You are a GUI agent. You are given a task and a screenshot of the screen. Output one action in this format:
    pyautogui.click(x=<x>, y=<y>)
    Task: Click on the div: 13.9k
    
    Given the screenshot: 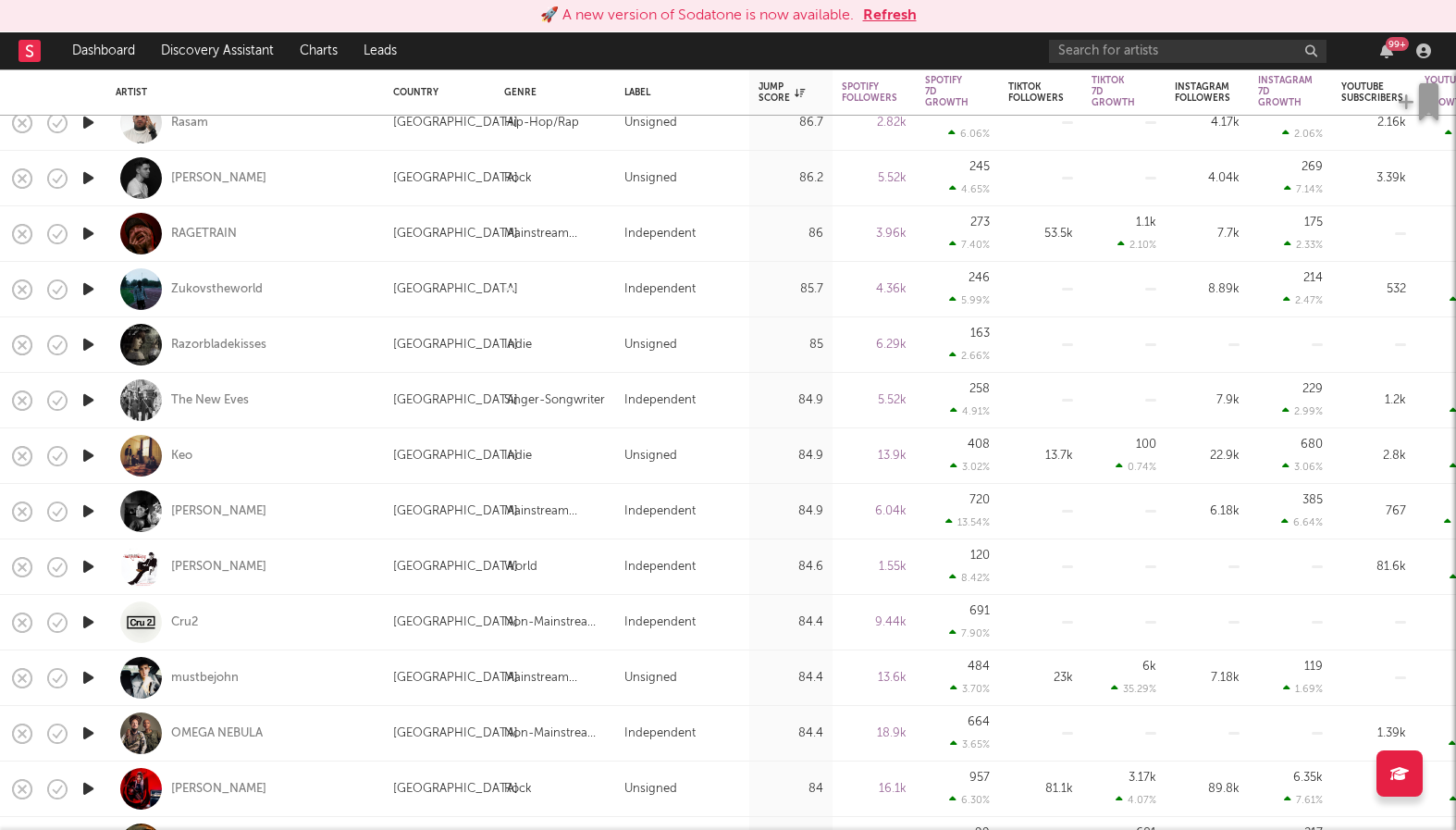 What is the action you would take?
    pyautogui.click(x=875, y=456)
    